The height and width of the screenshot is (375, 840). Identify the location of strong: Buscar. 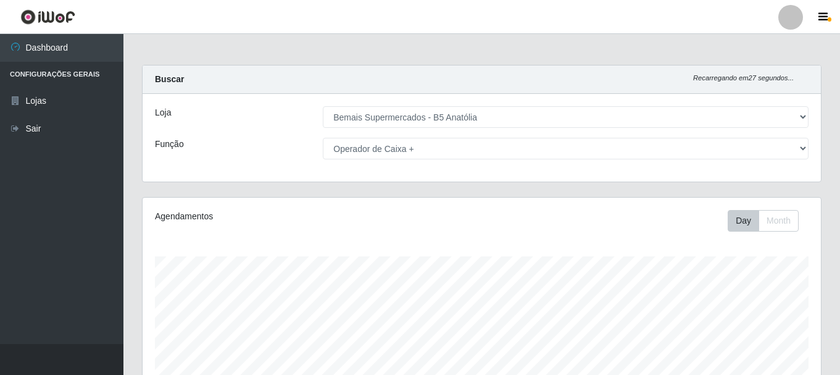
(169, 79).